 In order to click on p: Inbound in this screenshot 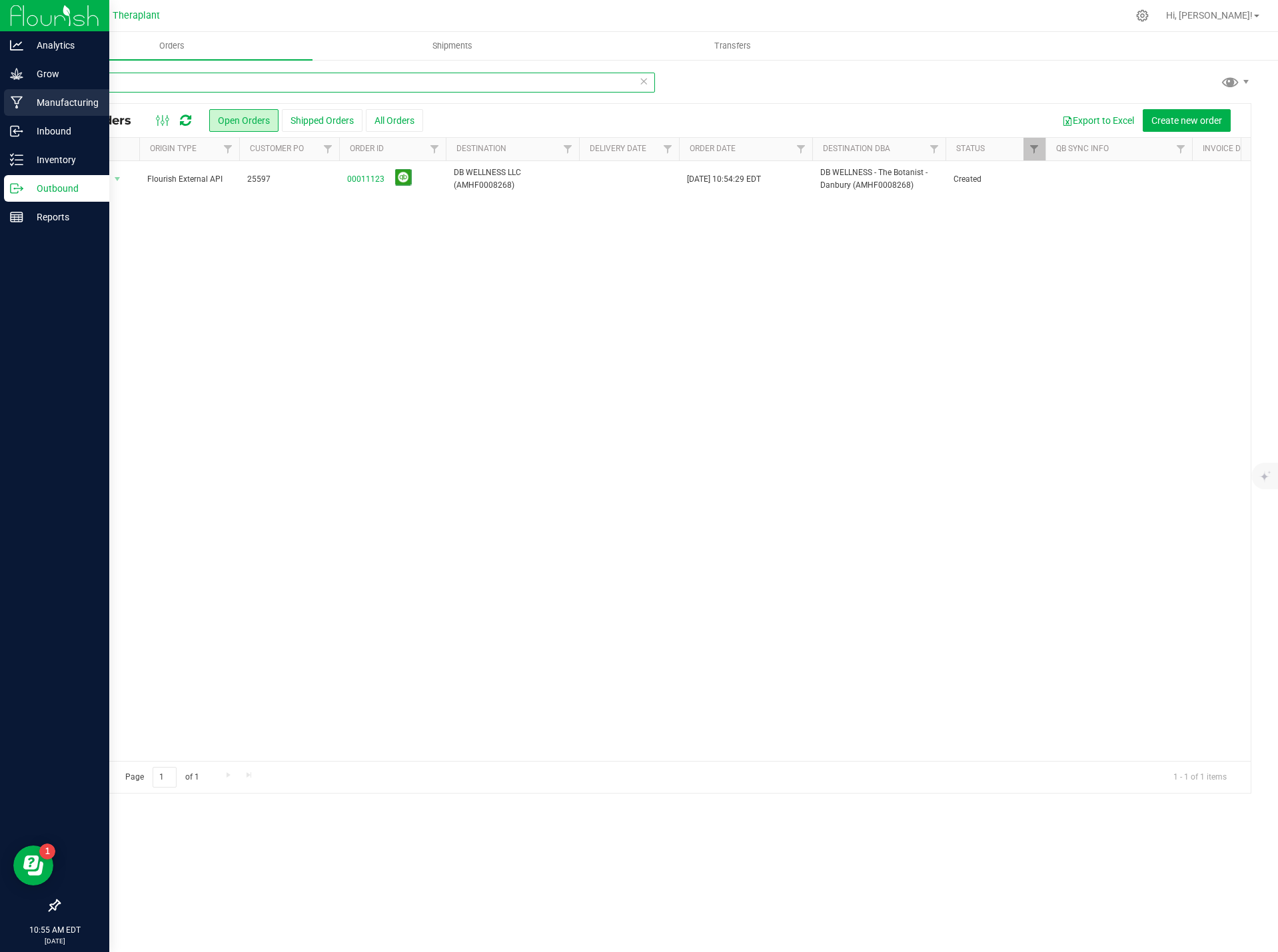, I will do `click(63, 132)`.